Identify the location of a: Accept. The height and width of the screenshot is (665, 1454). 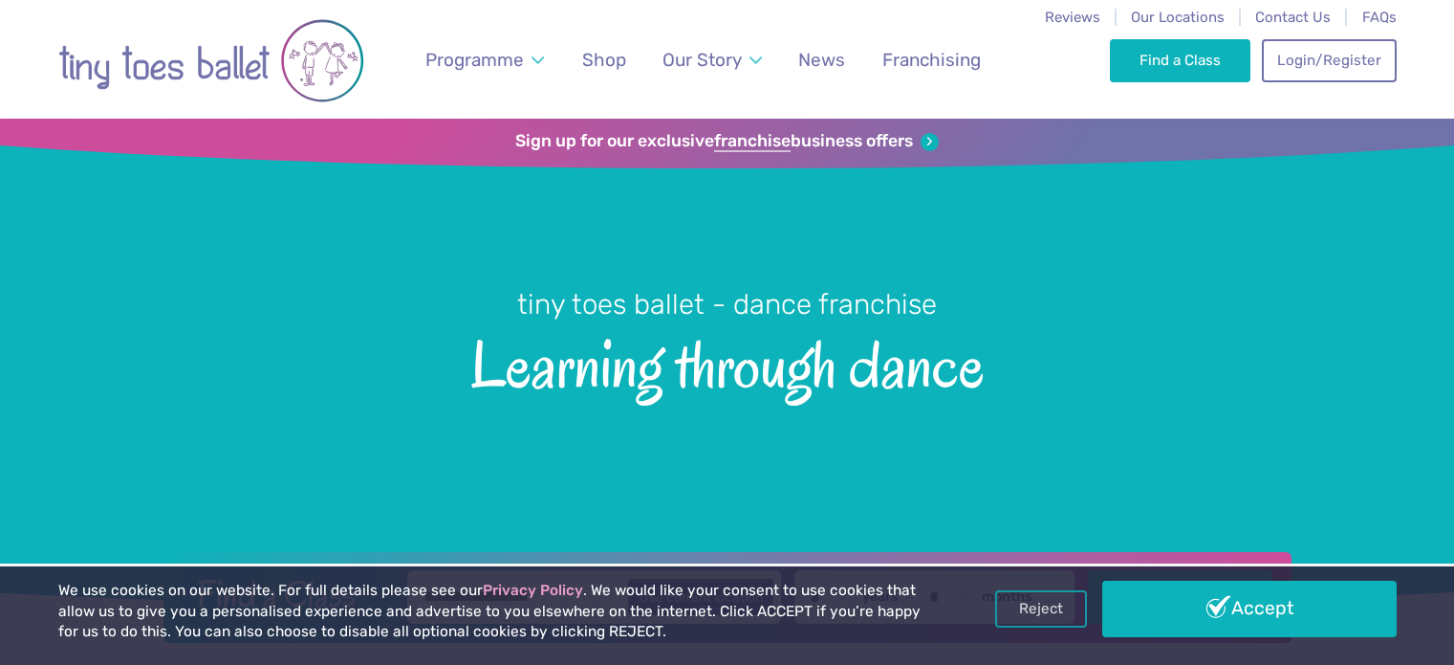
(1250, 608).